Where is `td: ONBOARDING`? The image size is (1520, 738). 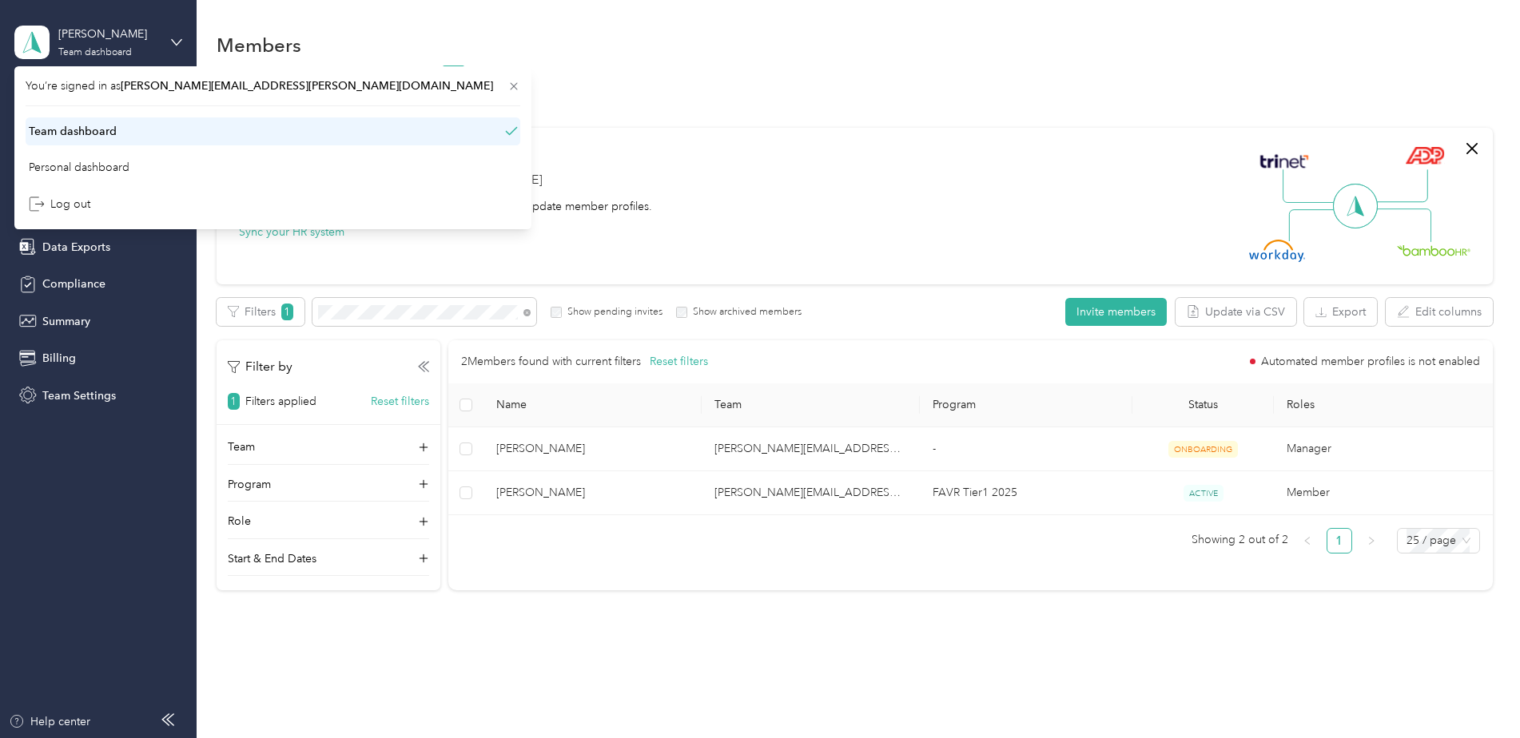 td: ONBOARDING is located at coordinates (1203, 449).